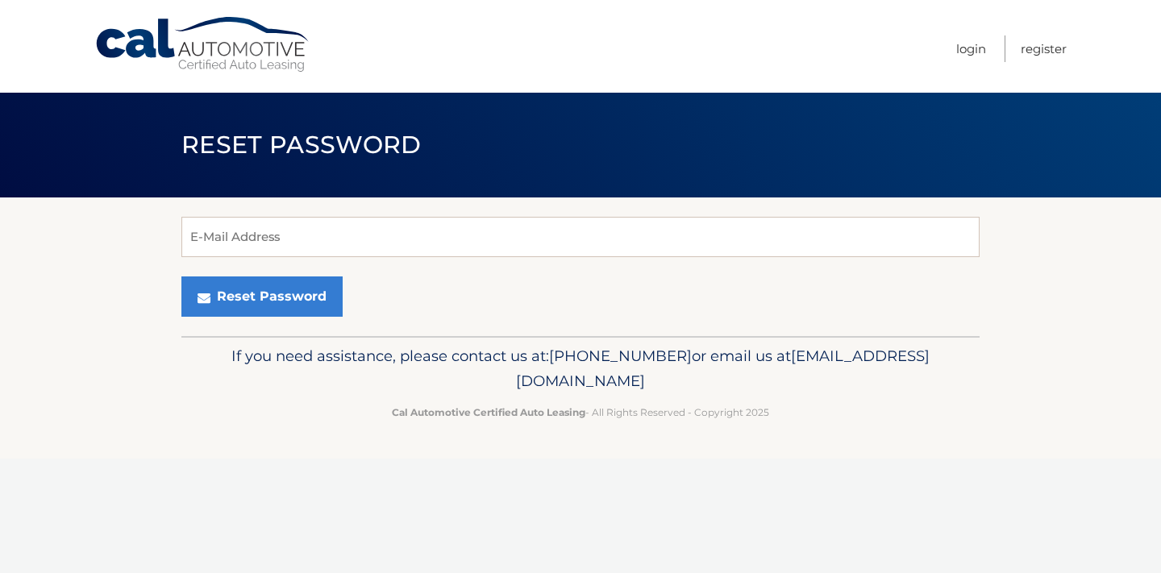 Image resolution: width=1161 pixels, height=573 pixels. What do you see at coordinates (301, 144) in the screenshot?
I see `span: Reset Password` at bounding box center [301, 144].